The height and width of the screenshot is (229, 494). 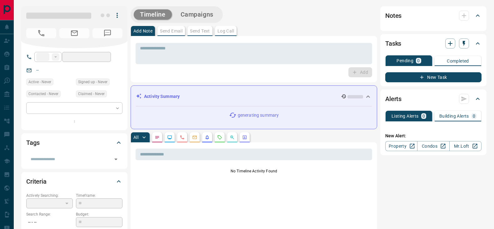 I want to click on svg: Lead Browsing Activity, so click(x=170, y=137).